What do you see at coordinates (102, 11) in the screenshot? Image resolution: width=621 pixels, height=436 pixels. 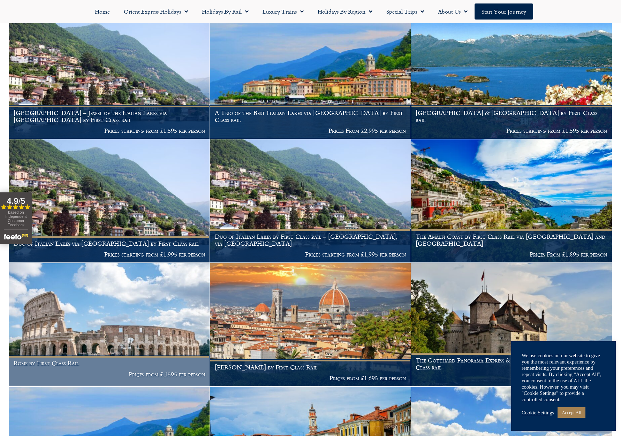 I see `a: Home` at bounding box center [102, 11].